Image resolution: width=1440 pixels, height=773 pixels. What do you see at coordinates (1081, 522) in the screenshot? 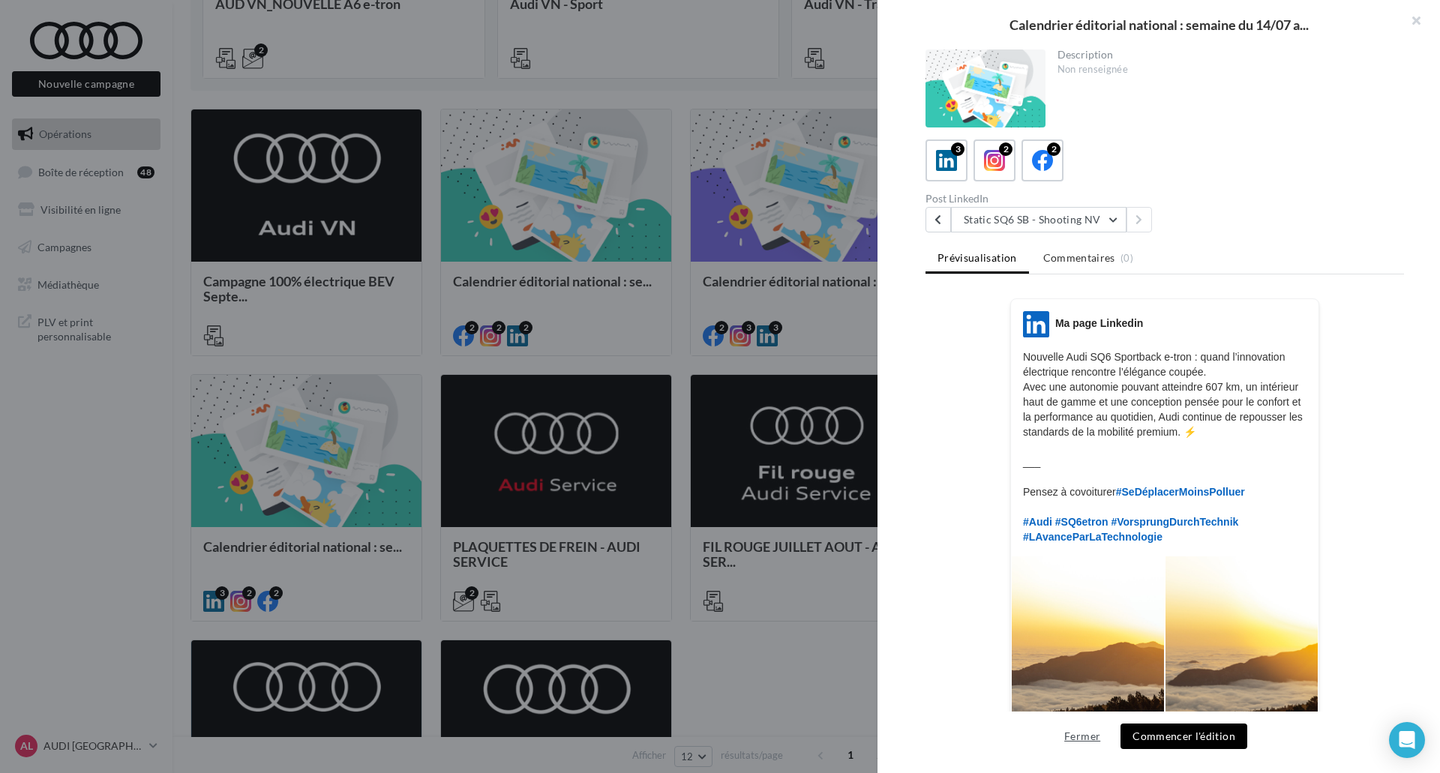
I see `span: #SQ6etron` at bounding box center [1081, 522].